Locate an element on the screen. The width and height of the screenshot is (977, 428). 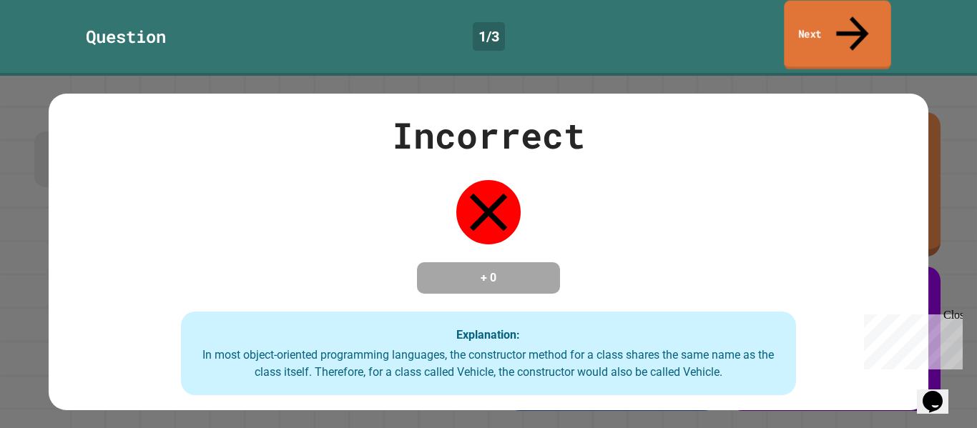
h4: + 0 is located at coordinates (488, 278).